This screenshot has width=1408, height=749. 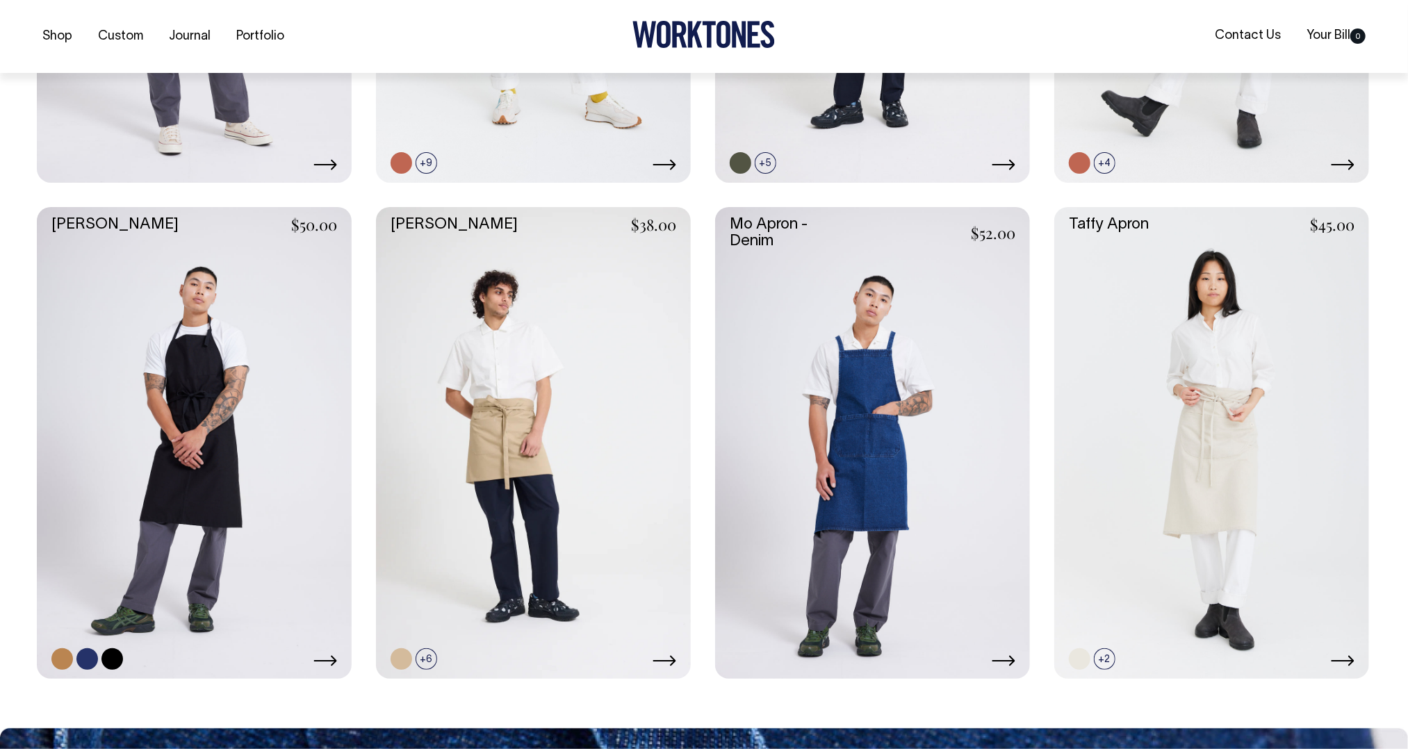 What do you see at coordinates (426, 659) in the screenshot?
I see `span: +6` at bounding box center [426, 659].